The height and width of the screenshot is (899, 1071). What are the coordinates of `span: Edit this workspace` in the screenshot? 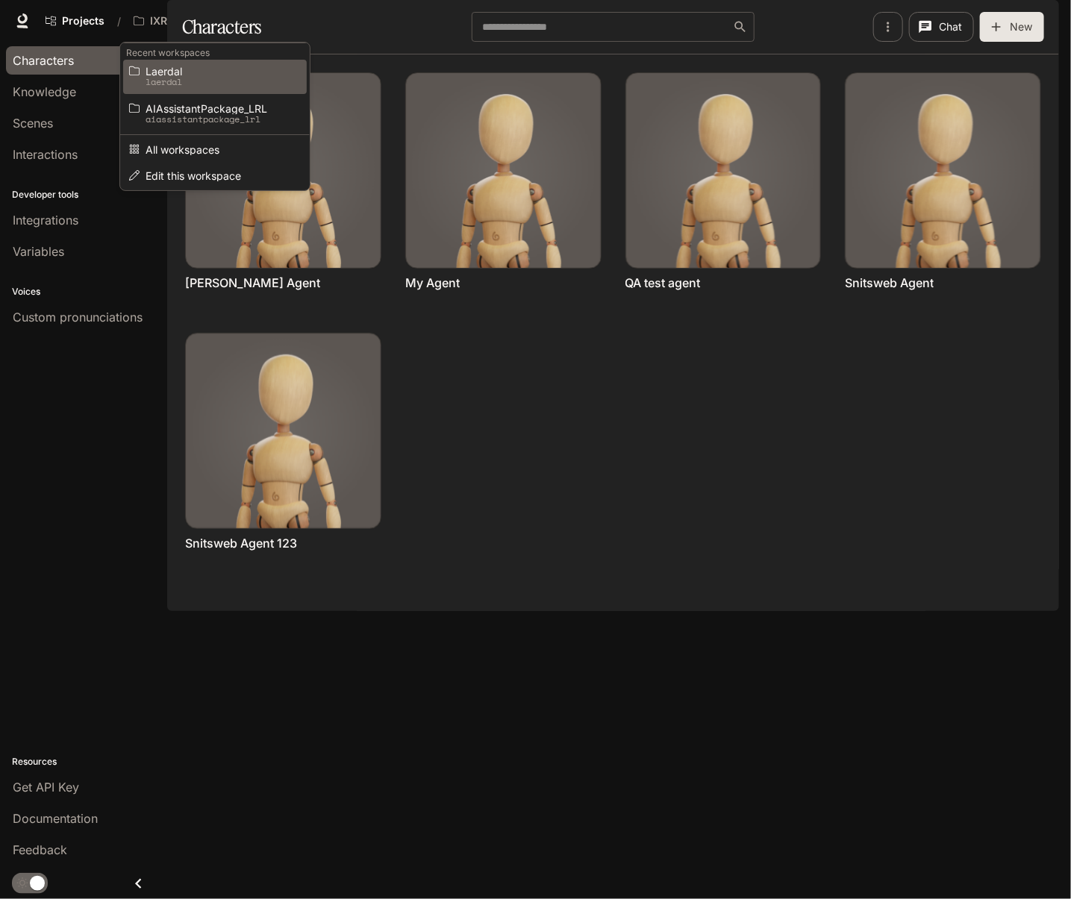 It's located at (213, 175).